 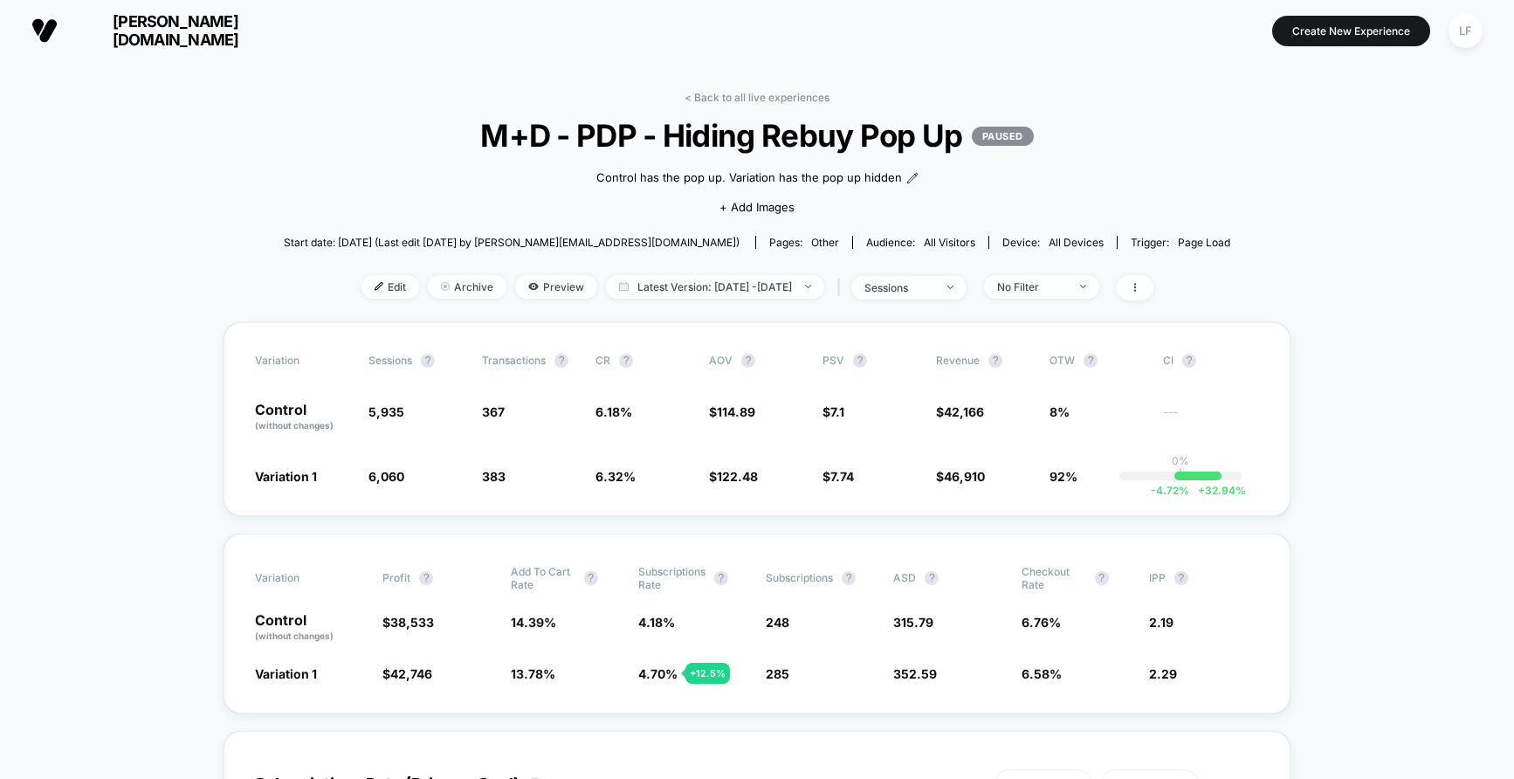 I want to click on div: sessions, so click(x=899, y=287).